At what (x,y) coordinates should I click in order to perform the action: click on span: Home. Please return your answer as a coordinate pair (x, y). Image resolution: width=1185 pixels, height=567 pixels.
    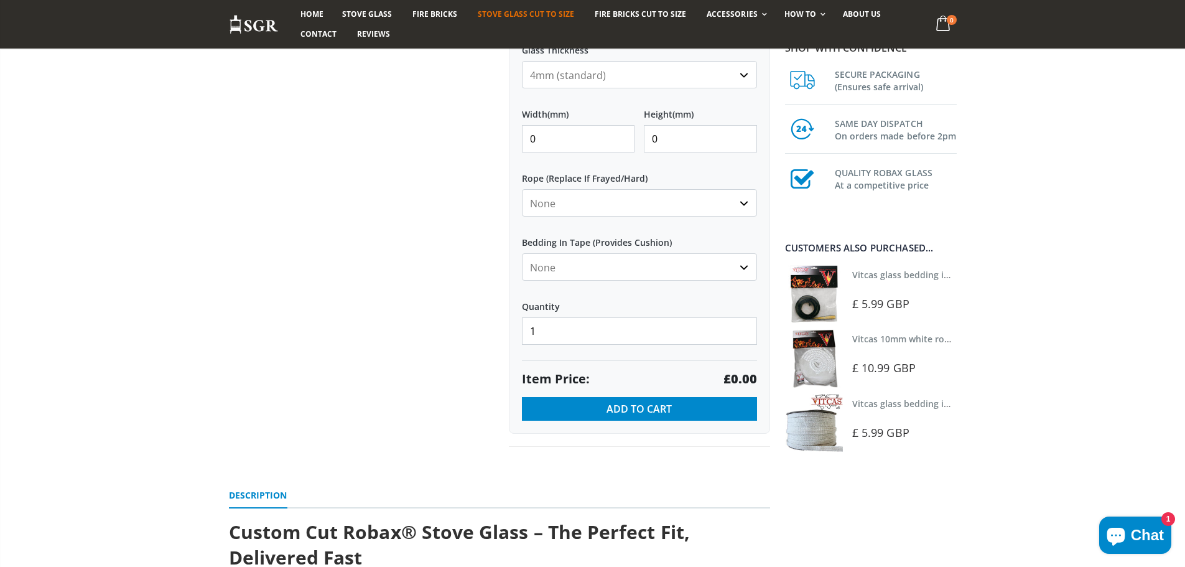
    Looking at the image, I should click on (312, 14).